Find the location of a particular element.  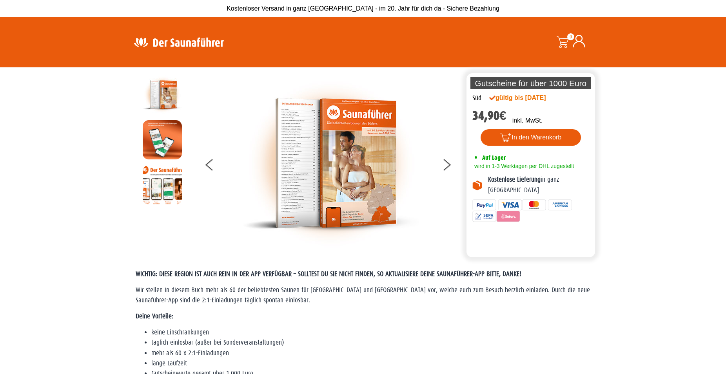

li: keine Einschränkungen is located at coordinates (371, 333).